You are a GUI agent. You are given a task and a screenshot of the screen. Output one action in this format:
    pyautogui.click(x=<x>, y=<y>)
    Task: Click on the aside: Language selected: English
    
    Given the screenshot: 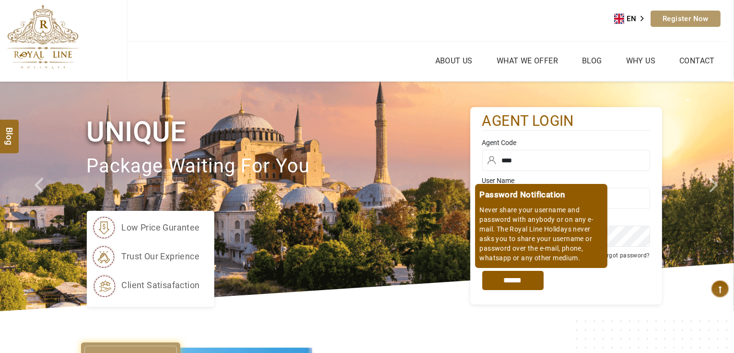 What is the action you would take?
    pyautogui.click(x=633, y=19)
    